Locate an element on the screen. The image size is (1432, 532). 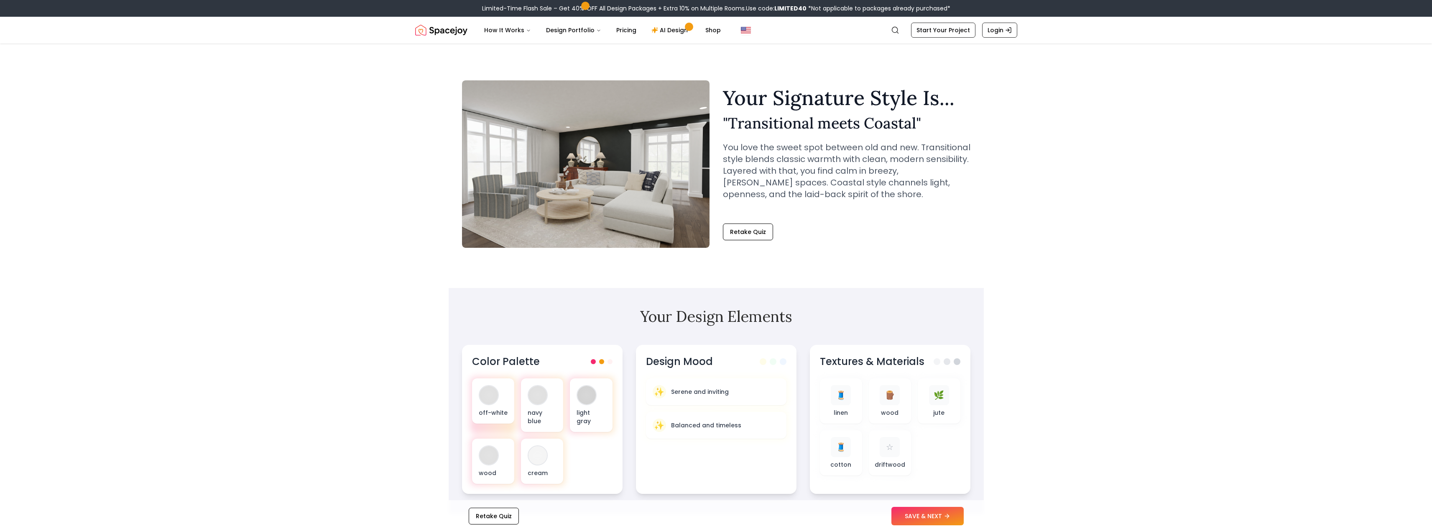
h2: " Transitional meets Coastal " is located at coordinates (847, 123).